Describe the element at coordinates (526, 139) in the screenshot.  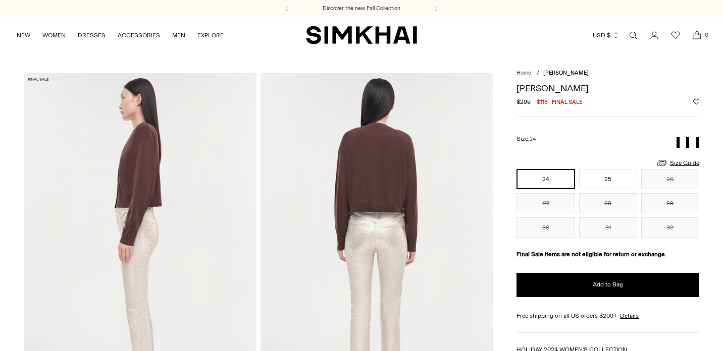
I see `label: Size:` at that location.